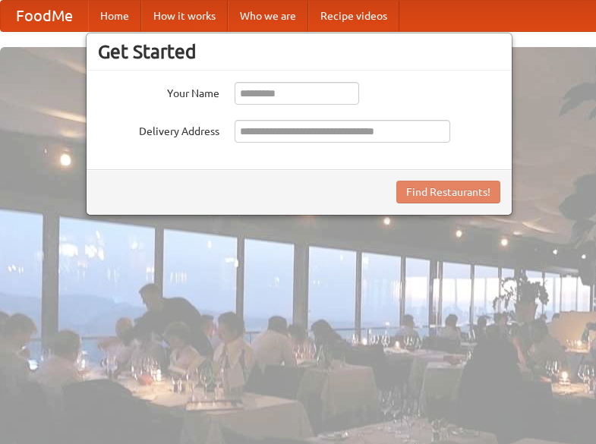  What do you see at coordinates (184, 16) in the screenshot?
I see `a: How it works` at bounding box center [184, 16].